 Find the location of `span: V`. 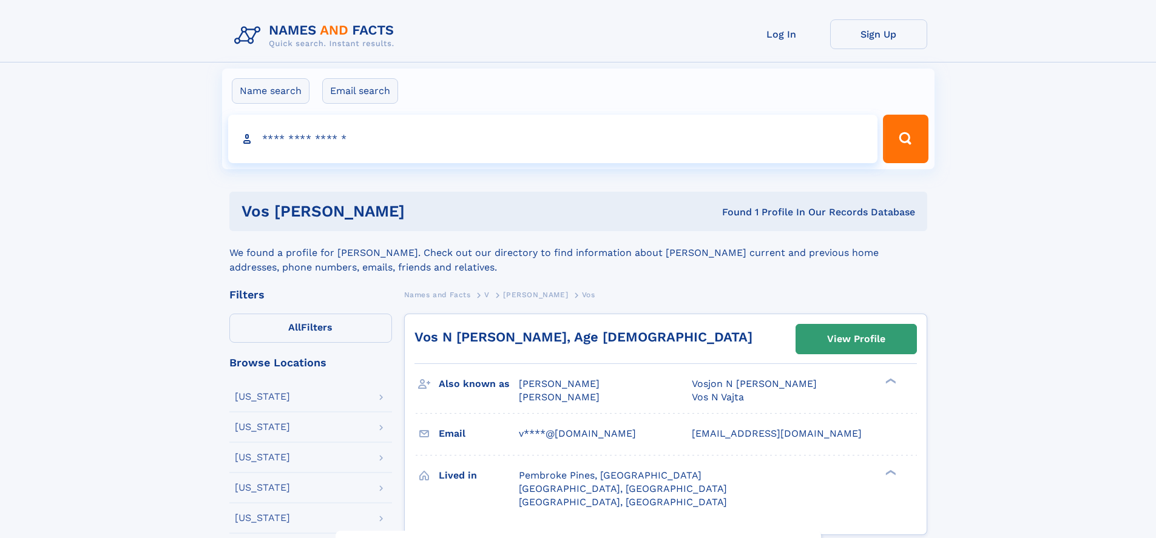

span: V is located at coordinates (487, 295).